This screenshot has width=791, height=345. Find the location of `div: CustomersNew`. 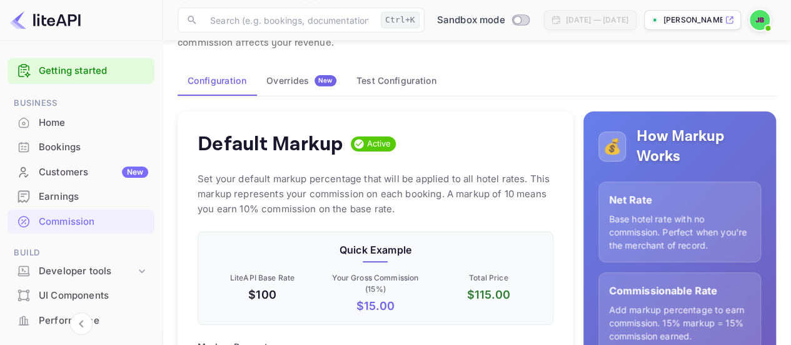

div: CustomersNew is located at coordinates (81, 172).